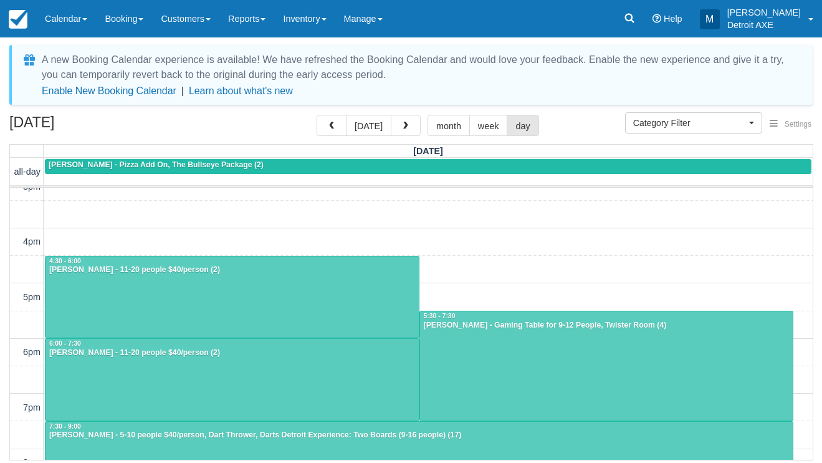 This screenshot has height=463, width=822. I want to click on img: checkfront-main-nav-mini-logo.png, so click(18, 19).